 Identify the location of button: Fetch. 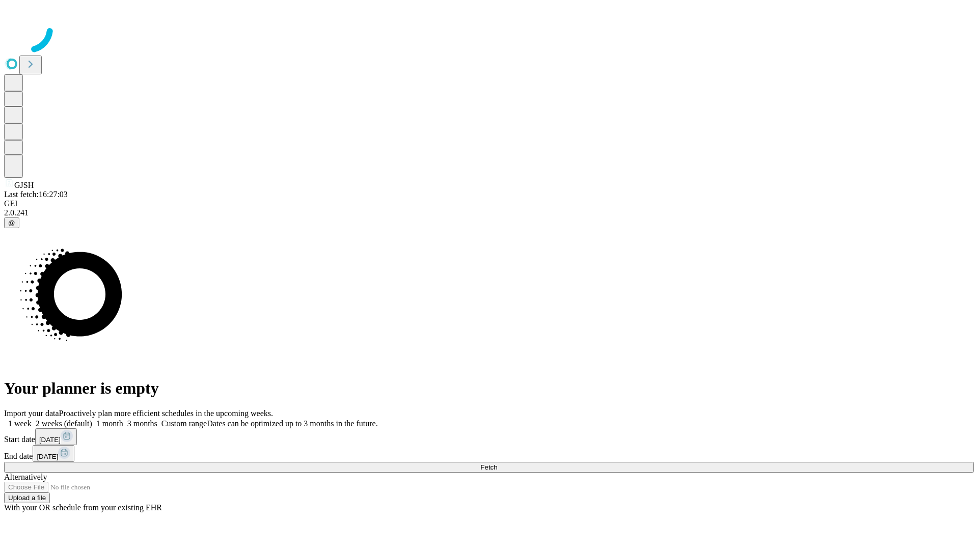
(489, 467).